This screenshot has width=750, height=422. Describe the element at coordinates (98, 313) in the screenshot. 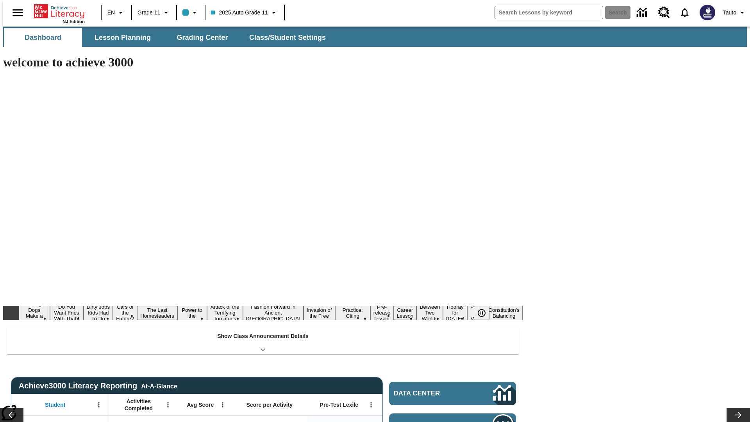

I see `button: Slide 3 Dirty Jobs Kids Had To Do` at that location.